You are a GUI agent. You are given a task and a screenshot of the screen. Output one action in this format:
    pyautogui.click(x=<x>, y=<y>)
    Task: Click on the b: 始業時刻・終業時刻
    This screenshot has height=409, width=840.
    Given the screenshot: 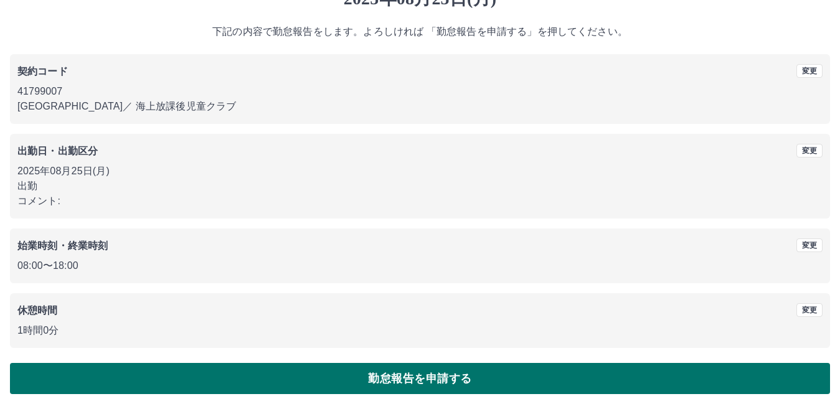 What is the action you would take?
    pyautogui.click(x=62, y=245)
    